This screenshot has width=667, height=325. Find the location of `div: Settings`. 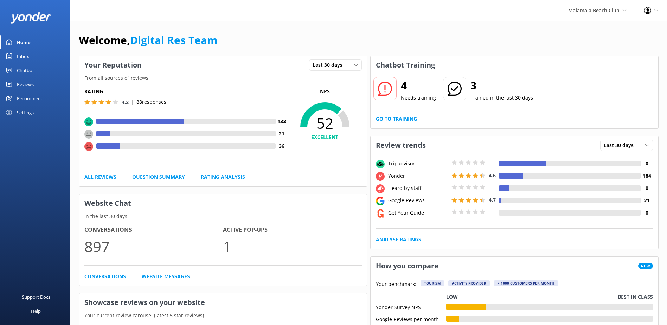

div: Settings is located at coordinates (25, 113).